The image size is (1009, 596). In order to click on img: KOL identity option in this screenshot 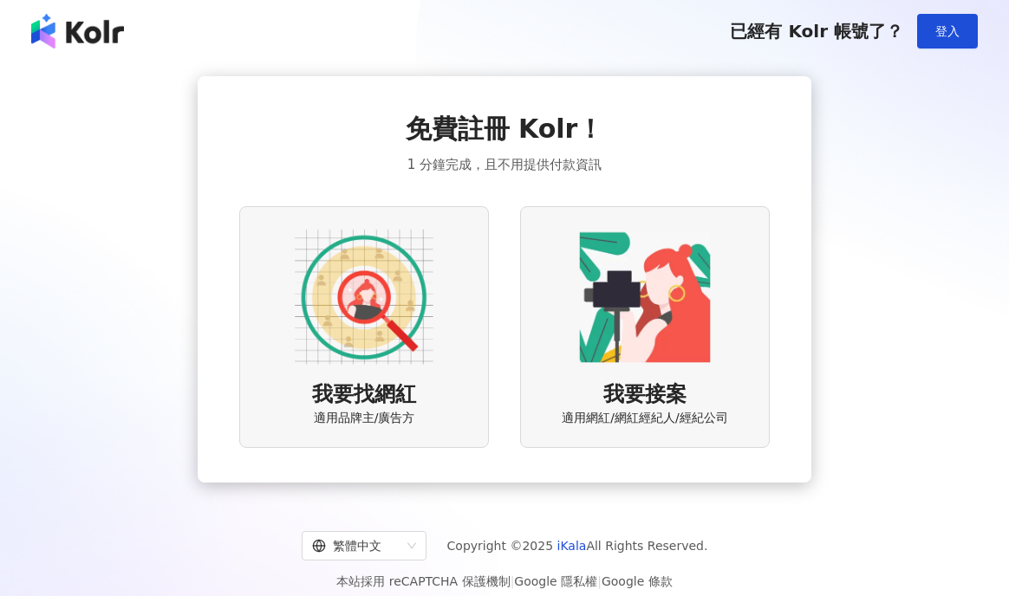, I will do `click(645, 297)`.